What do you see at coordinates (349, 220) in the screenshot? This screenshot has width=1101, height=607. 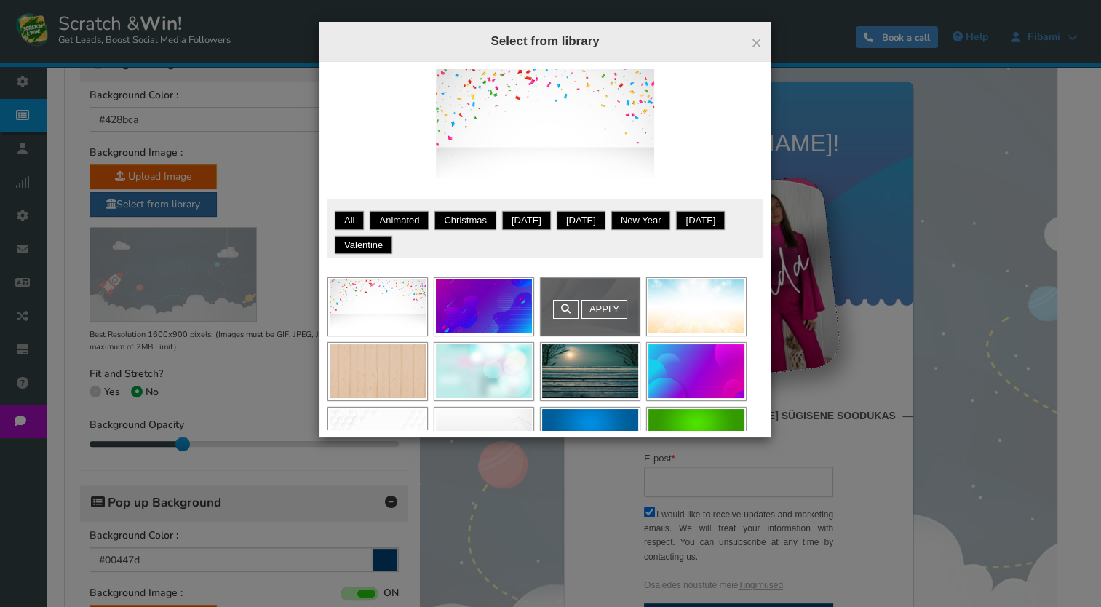 I see `a: All` at bounding box center [349, 220].